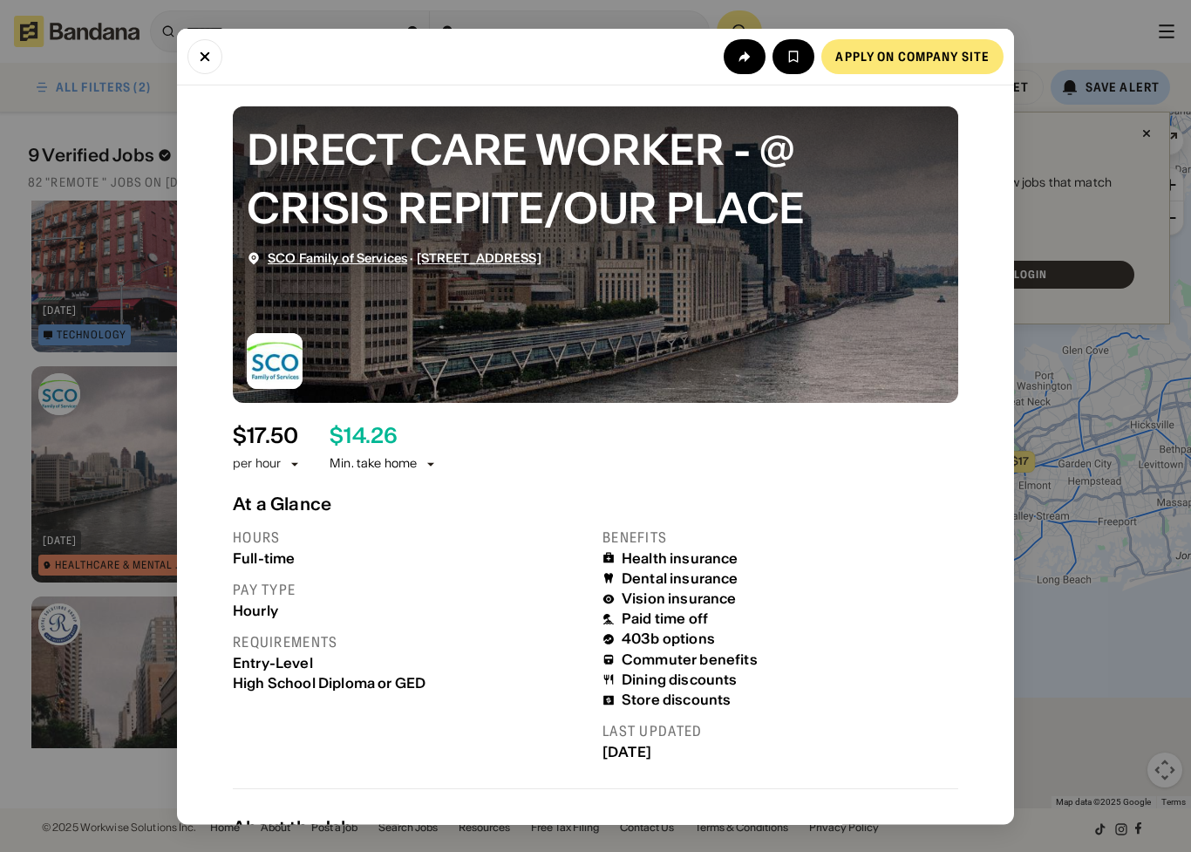  I want to click on div: per hour, so click(256, 464).